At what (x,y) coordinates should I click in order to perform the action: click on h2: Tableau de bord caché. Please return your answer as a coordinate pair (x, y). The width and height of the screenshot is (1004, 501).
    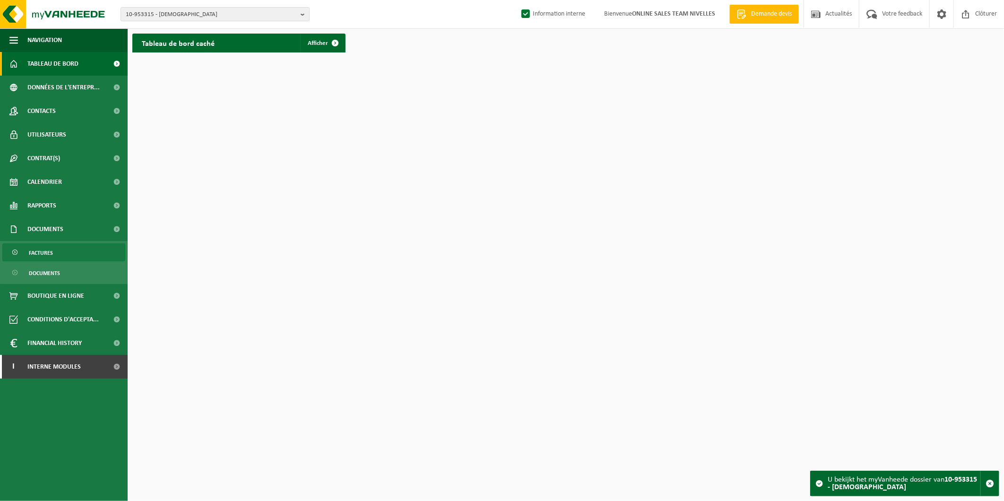
    Looking at the image, I should click on (178, 43).